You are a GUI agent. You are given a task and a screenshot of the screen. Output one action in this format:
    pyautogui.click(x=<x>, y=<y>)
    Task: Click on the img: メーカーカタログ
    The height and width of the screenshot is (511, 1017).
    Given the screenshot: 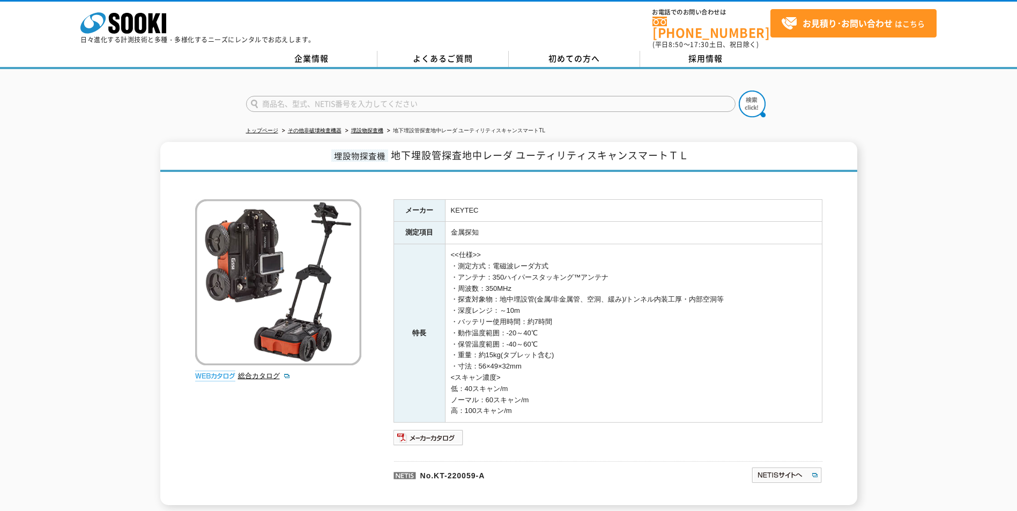 What is the action you would take?
    pyautogui.click(x=428, y=438)
    